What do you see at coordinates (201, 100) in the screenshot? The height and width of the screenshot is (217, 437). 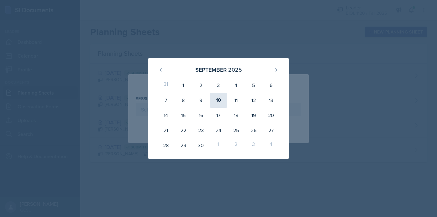 I see `div: 9` at bounding box center [201, 100].